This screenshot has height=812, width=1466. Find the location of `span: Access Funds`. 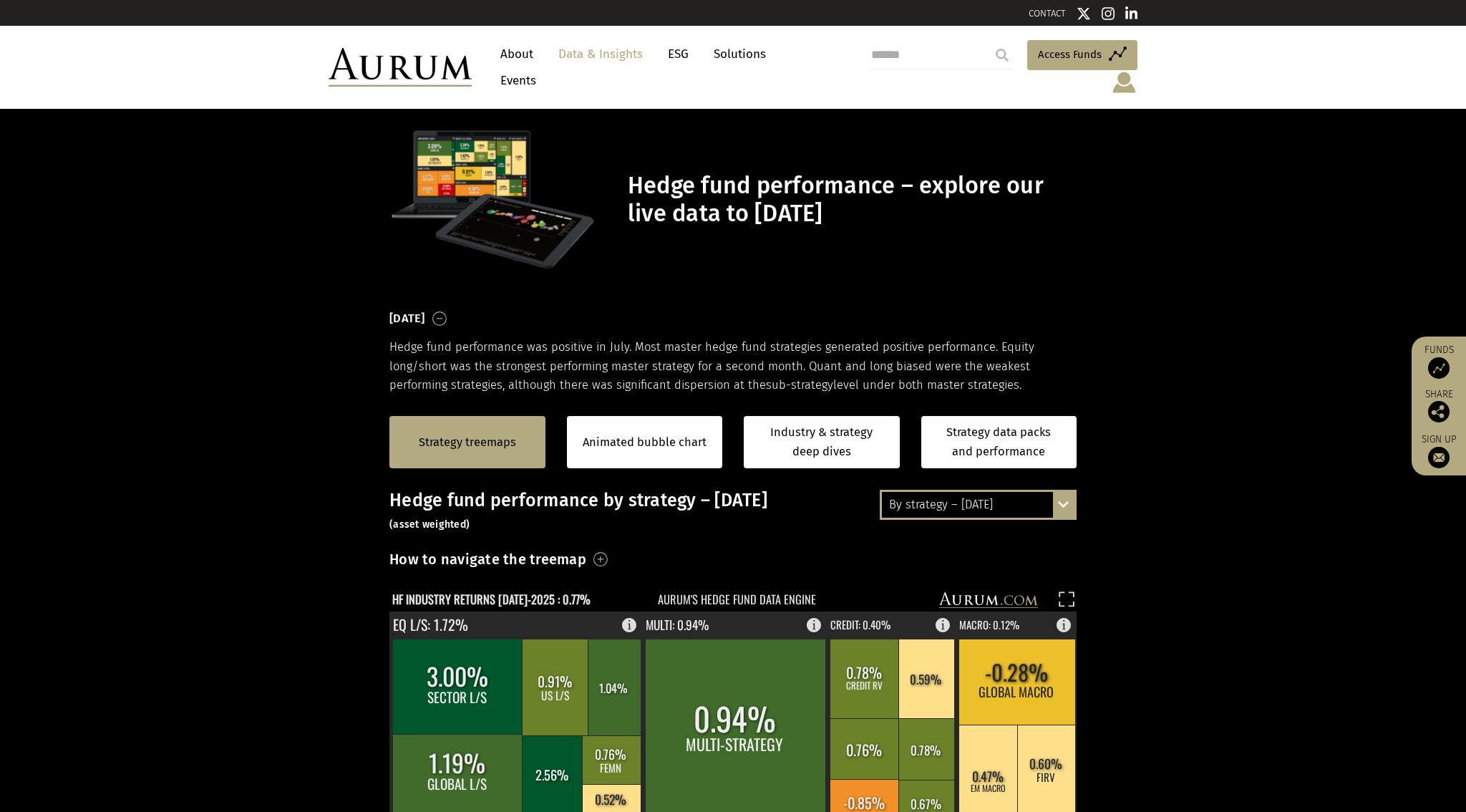

span: Access Funds is located at coordinates (1069, 54).